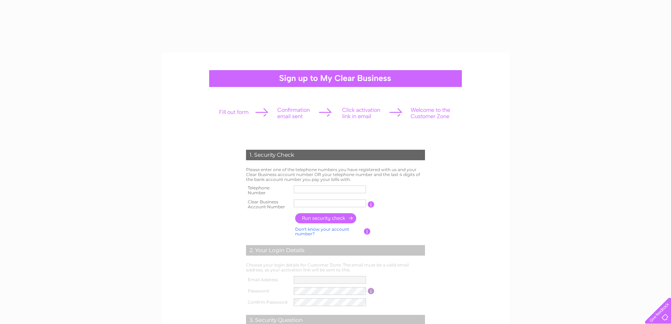 This screenshot has width=671, height=324. I want to click on td: Please enter one of the telephone numbers you have registered with us and your Clear Business acc..., so click(335, 174).